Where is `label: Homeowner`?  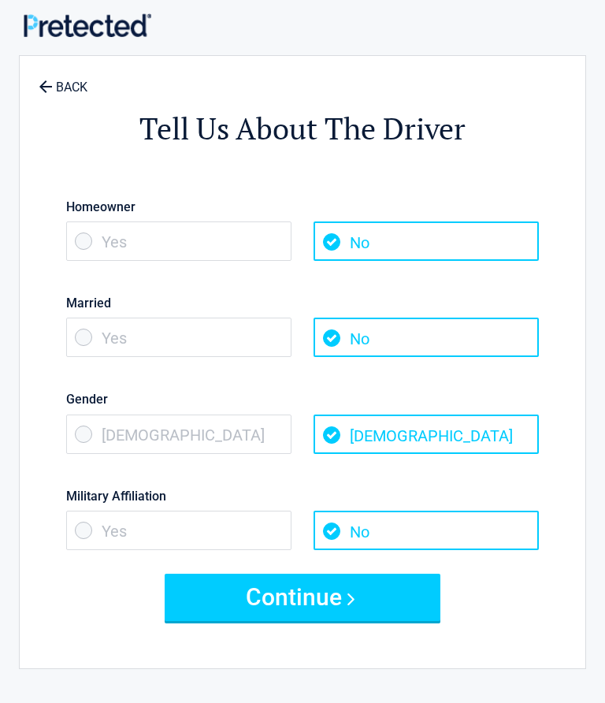
label: Homeowner is located at coordinates (303, 206).